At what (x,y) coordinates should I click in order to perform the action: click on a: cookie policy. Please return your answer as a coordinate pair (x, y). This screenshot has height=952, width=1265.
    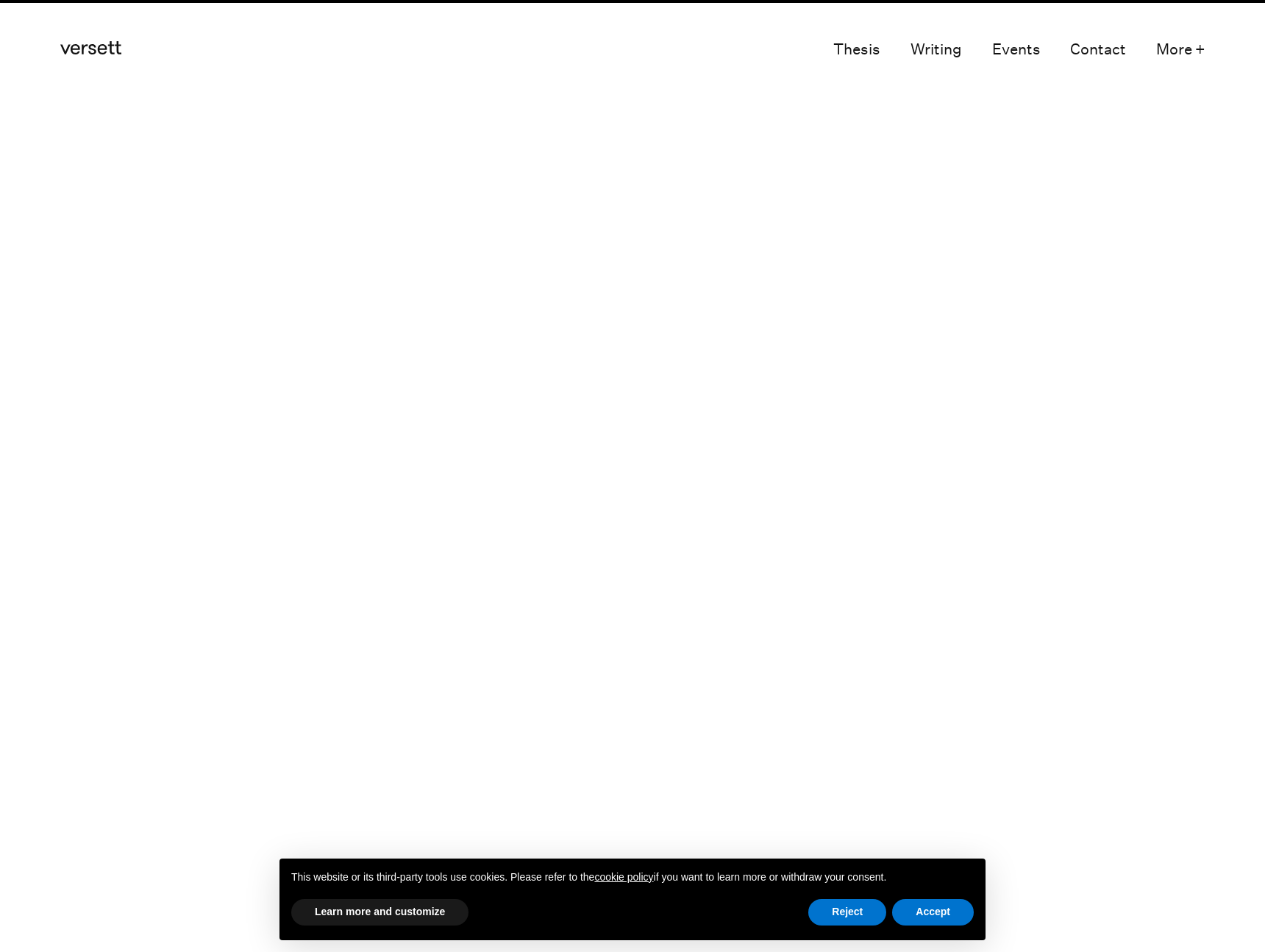
    Looking at the image, I should click on (624, 877).